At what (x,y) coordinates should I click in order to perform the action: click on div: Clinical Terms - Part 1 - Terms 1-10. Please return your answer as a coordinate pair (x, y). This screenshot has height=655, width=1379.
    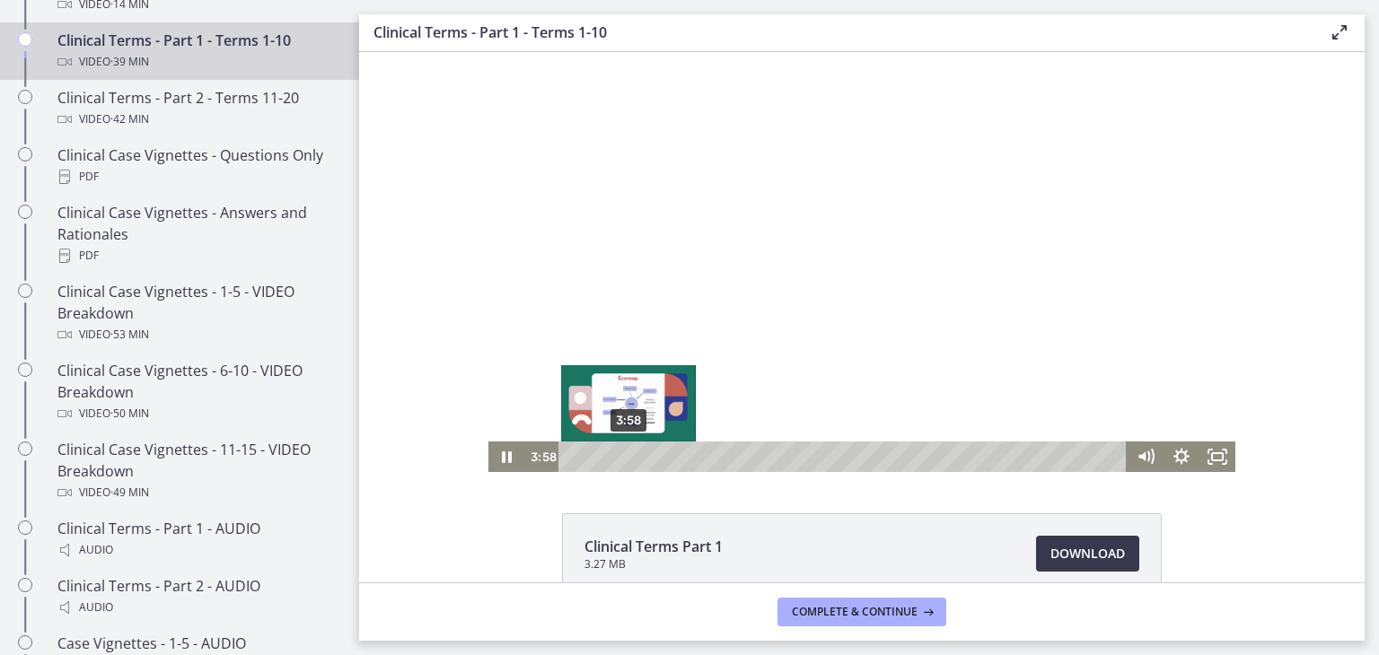
    Looking at the image, I should click on (197, 51).